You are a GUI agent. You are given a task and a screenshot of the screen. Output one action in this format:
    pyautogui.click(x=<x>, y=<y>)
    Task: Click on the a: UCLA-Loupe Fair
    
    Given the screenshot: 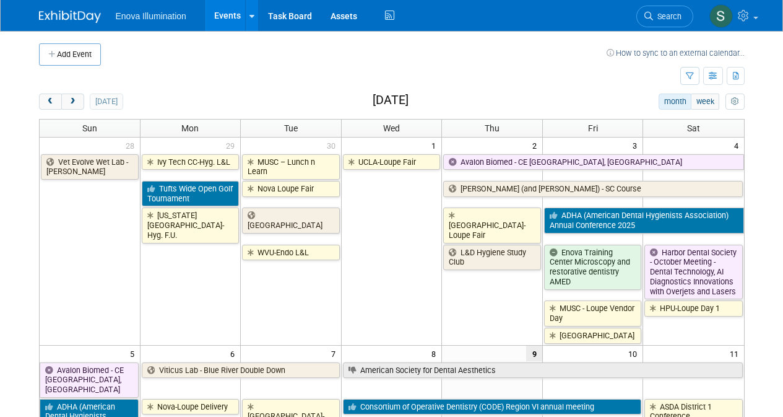 What is the action you would take?
    pyautogui.click(x=392, y=162)
    